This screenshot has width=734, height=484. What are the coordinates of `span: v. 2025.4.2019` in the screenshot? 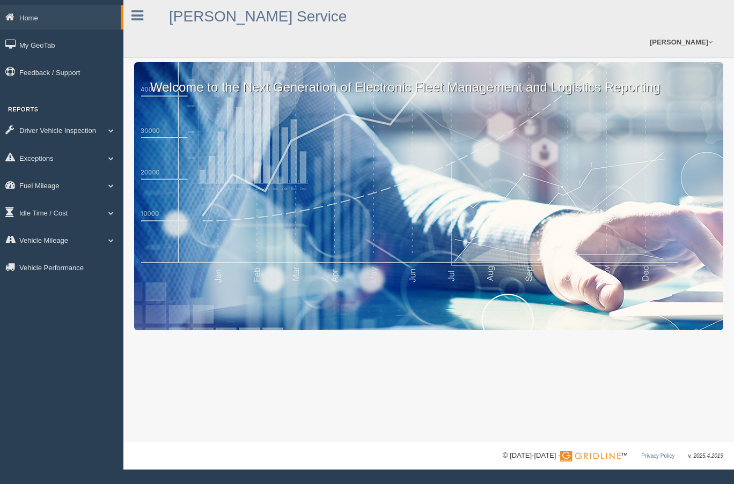 It's located at (705, 456).